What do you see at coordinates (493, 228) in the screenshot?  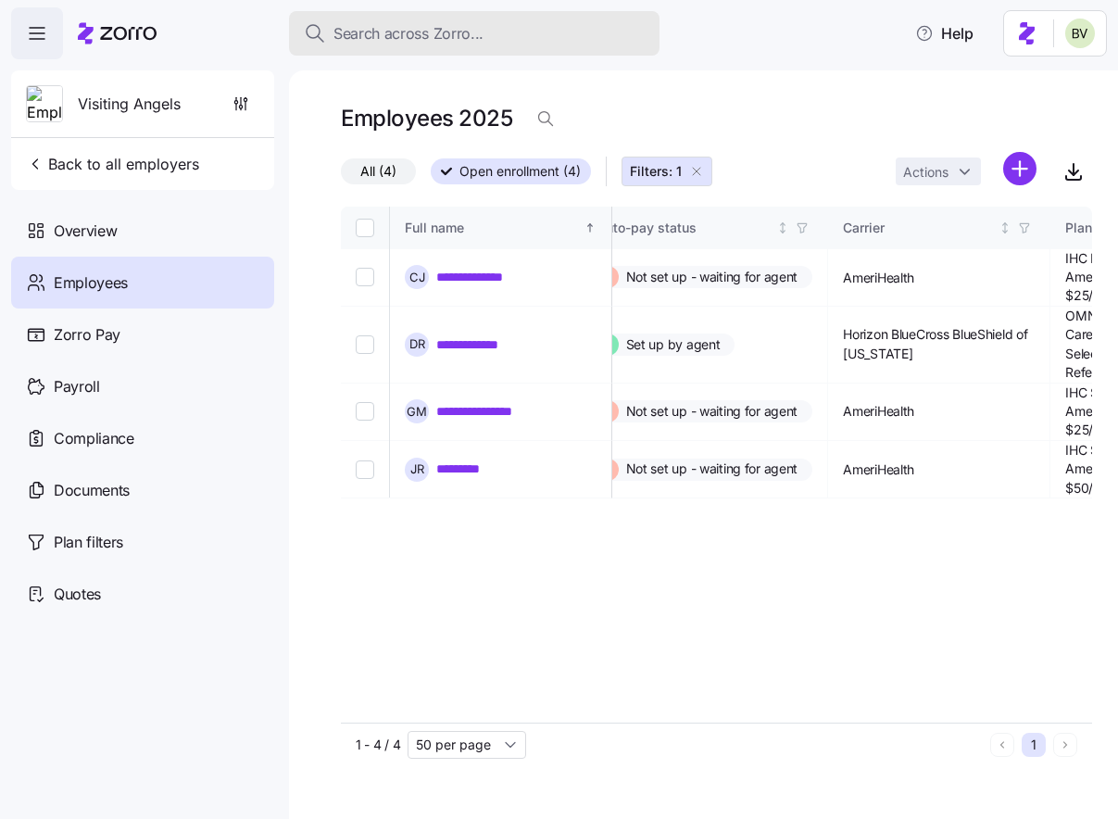 I see `div: Full name` at bounding box center [493, 228].